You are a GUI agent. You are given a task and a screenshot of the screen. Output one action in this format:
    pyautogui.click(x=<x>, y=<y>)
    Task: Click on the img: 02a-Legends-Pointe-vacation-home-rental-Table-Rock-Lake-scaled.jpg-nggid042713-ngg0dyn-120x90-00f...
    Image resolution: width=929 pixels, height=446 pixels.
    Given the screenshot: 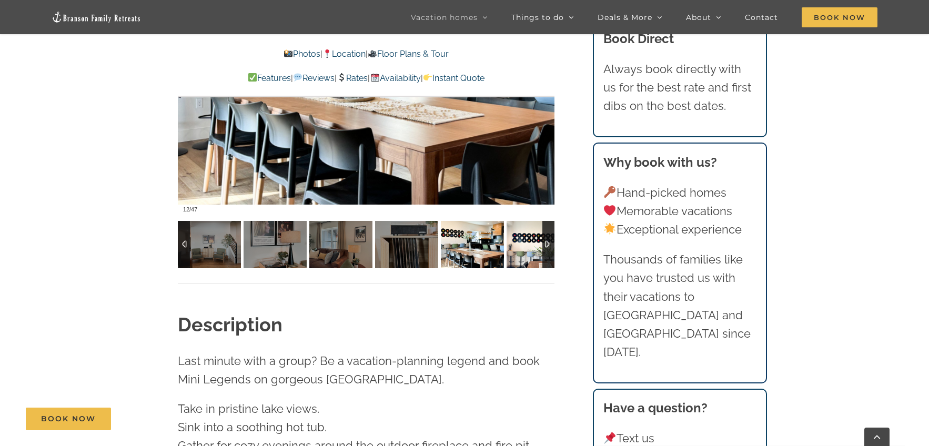 What is the action you would take?
    pyautogui.click(x=472, y=245)
    